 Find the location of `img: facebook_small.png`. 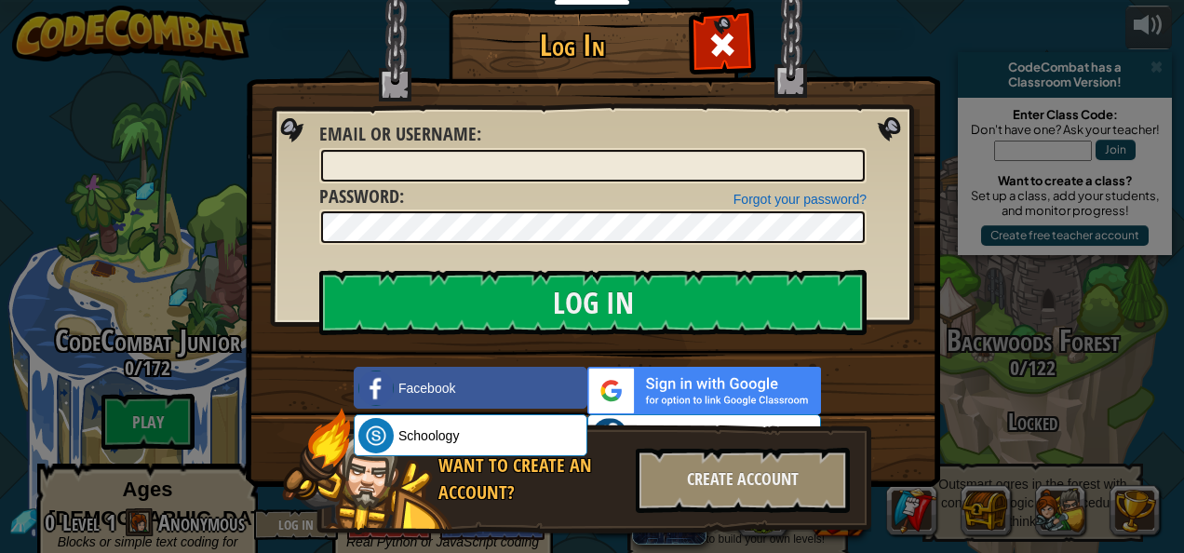

img: facebook_small.png is located at coordinates (376, 388).